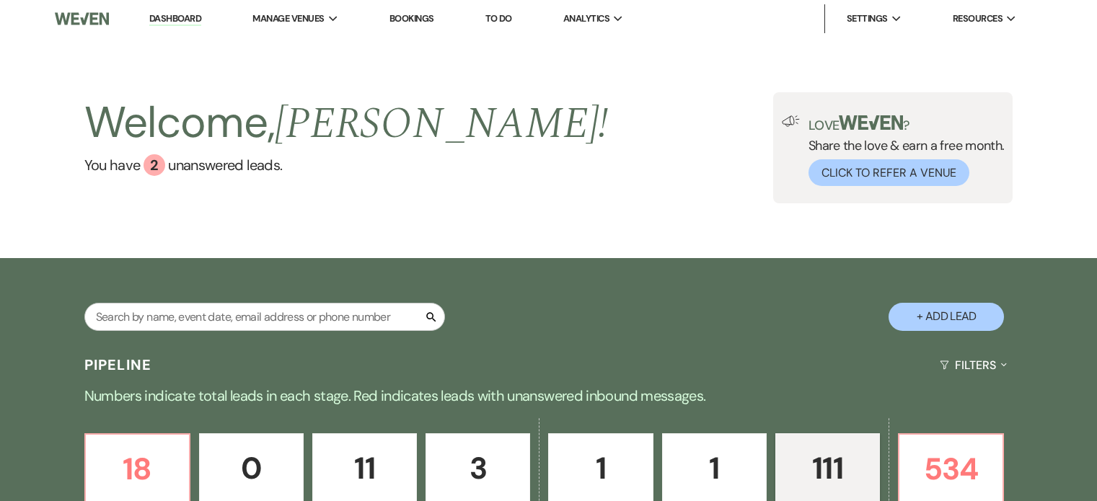 The width and height of the screenshot is (1097, 501). I want to click on p: Numbers indicate total leads in each stage. Red indicates leads with unanswered inbound messages., so click(549, 396).